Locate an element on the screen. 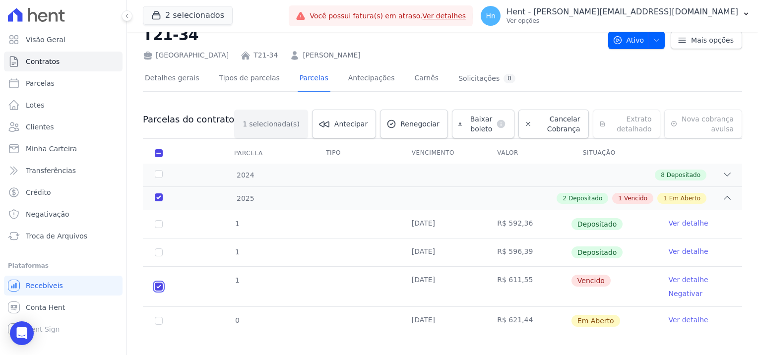 The height and width of the screenshot is (355, 758). button: 2 selecionados is located at coordinates (188, 15).